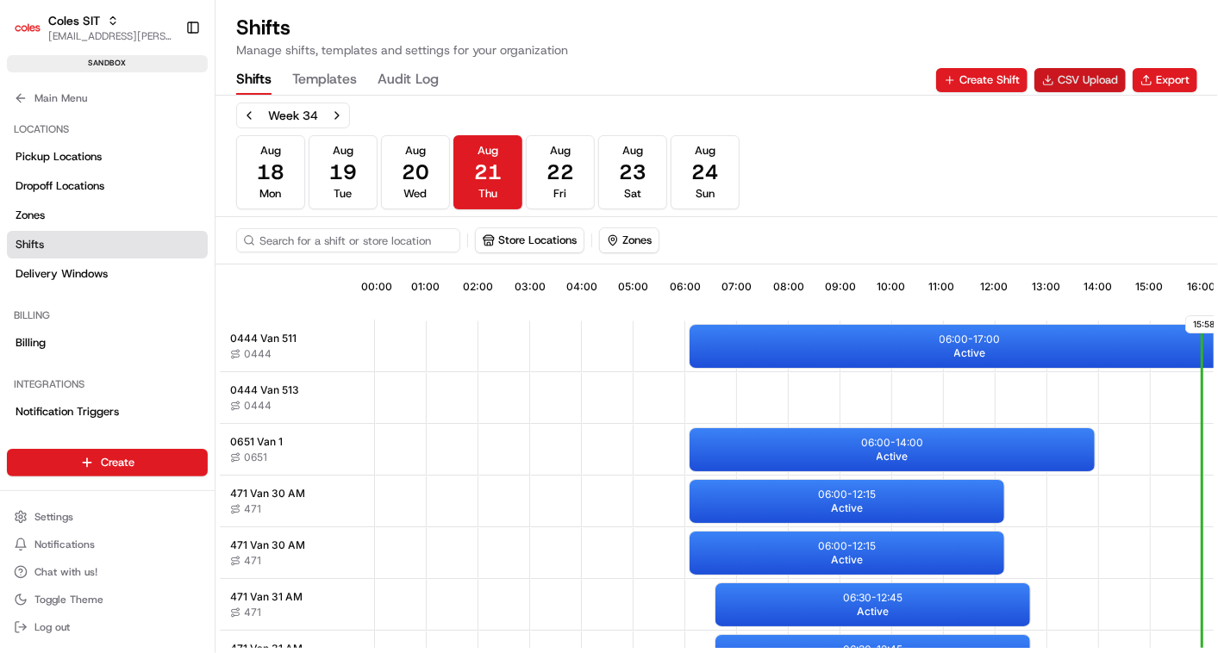  What do you see at coordinates (66, 572) in the screenshot?
I see `span: Chat with us!` at bounding box center [66, 572].